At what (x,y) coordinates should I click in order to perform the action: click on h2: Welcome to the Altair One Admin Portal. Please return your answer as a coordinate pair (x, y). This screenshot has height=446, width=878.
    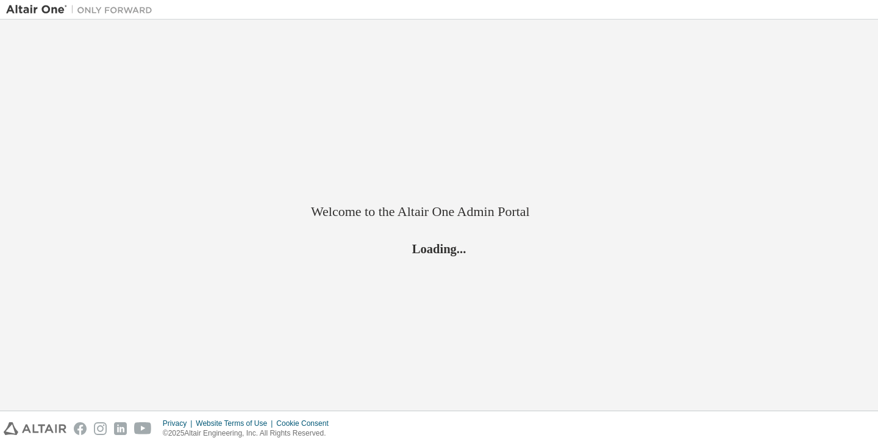
    Looking at the image, I should click on (439, 211).